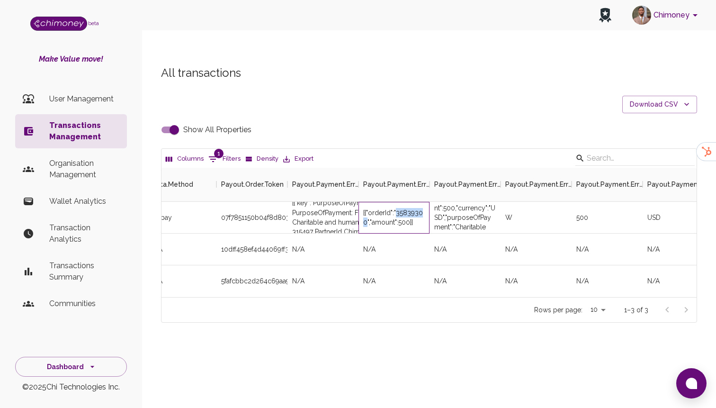 Image resolution: width=716 pixels, height=408 pixels. What do you see at coordinates (84, 99) in the screenshot?
I see `p: User Management` at bounding box center [84, 99].